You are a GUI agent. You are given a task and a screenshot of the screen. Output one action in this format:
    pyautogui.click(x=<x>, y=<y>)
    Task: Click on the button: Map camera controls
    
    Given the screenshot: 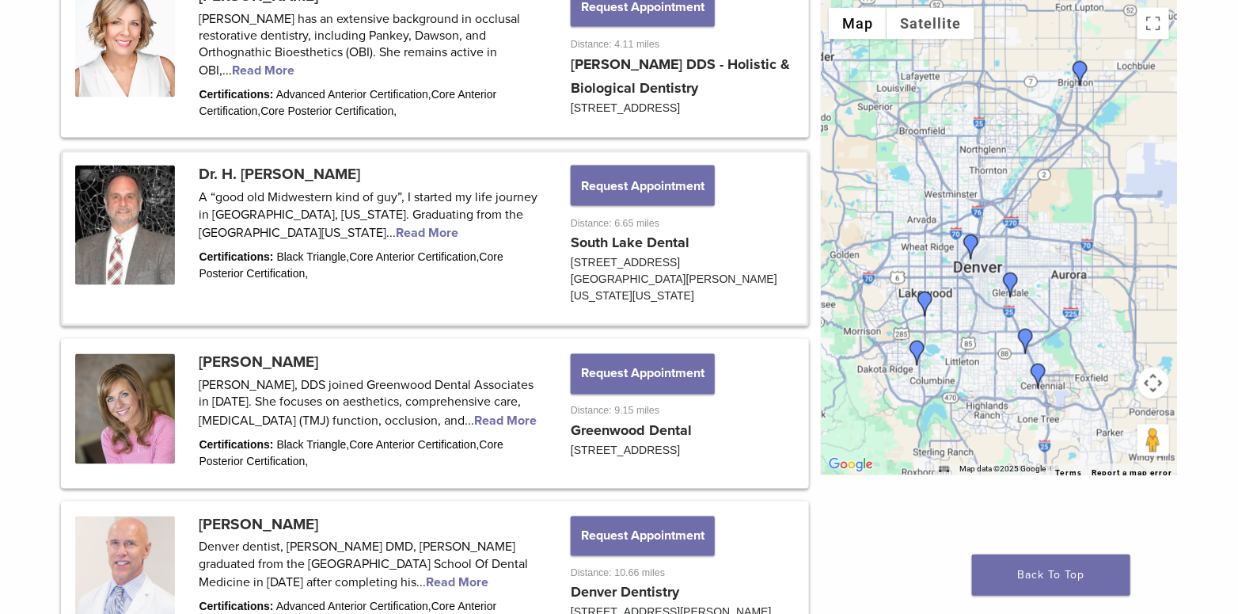 What is the action you would take?
    pyautogui.click(x=1154, y=383)
    